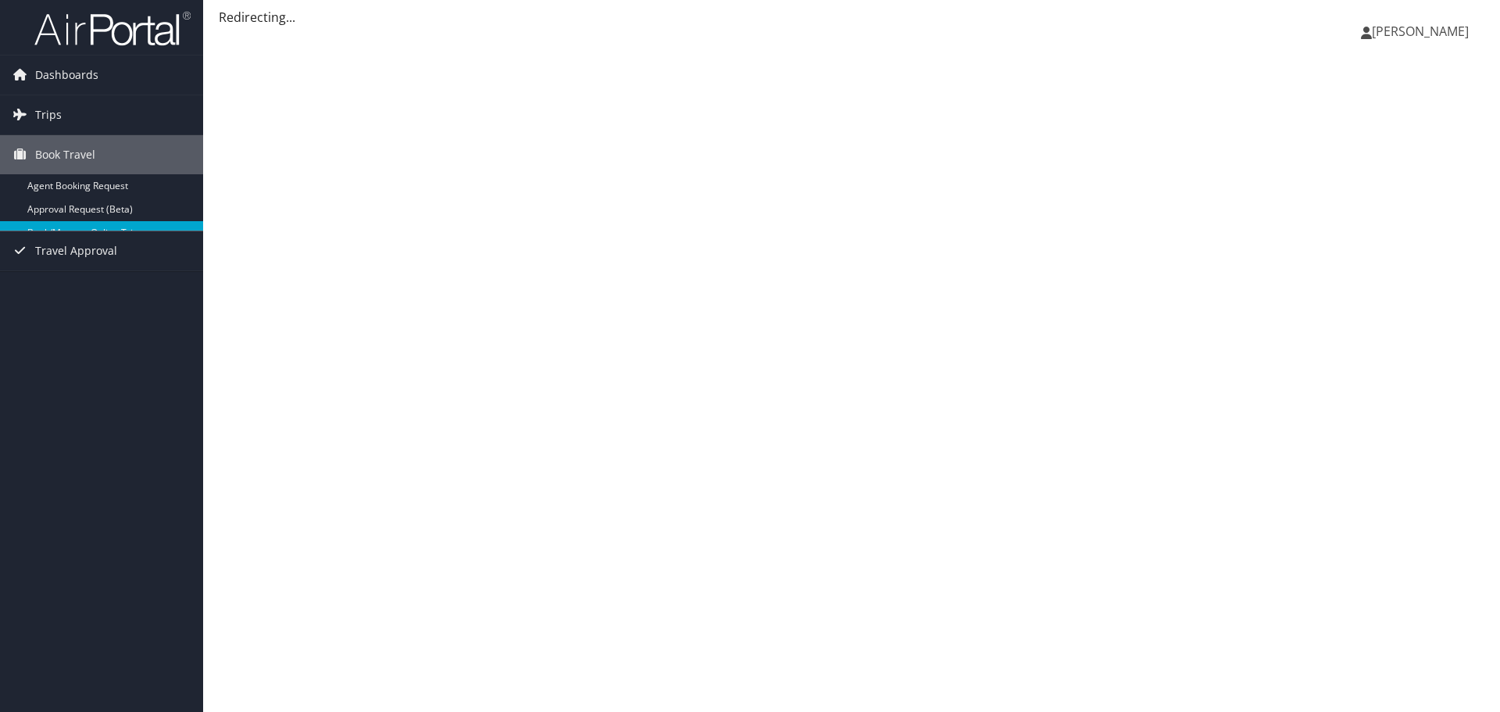 The image size is (1500, 712). Describe the element at coordinates (48, 115) in the screenshot. I see `span: Trips` at that location.